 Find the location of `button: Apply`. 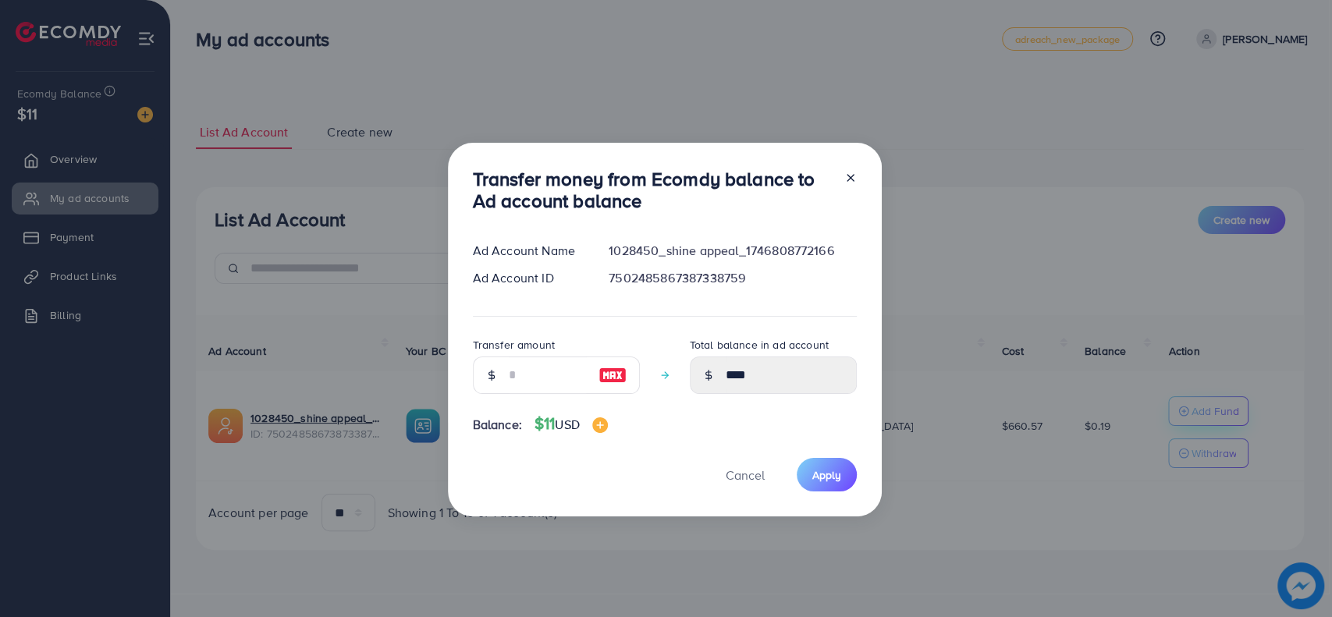

button: Apply is located at coordinates (826, 474).